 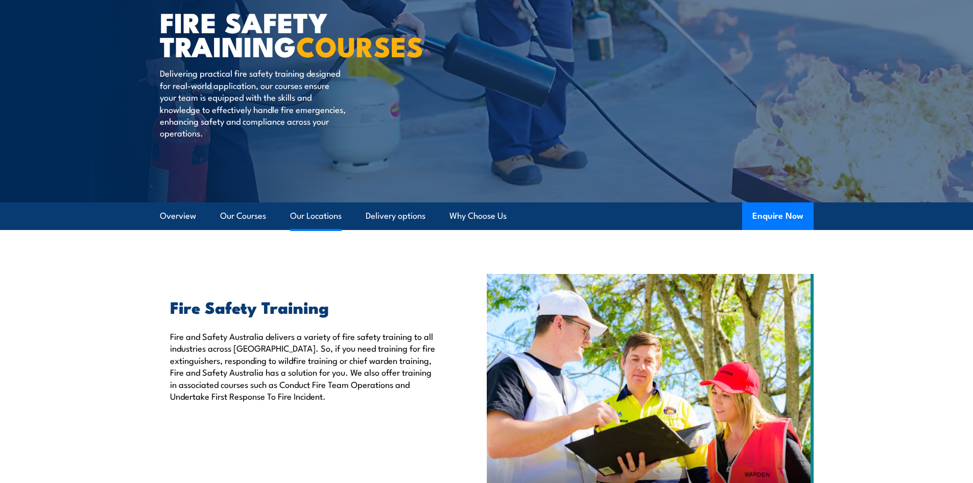 I want to click on button: Enquire Now, so click(x=778, y=216).